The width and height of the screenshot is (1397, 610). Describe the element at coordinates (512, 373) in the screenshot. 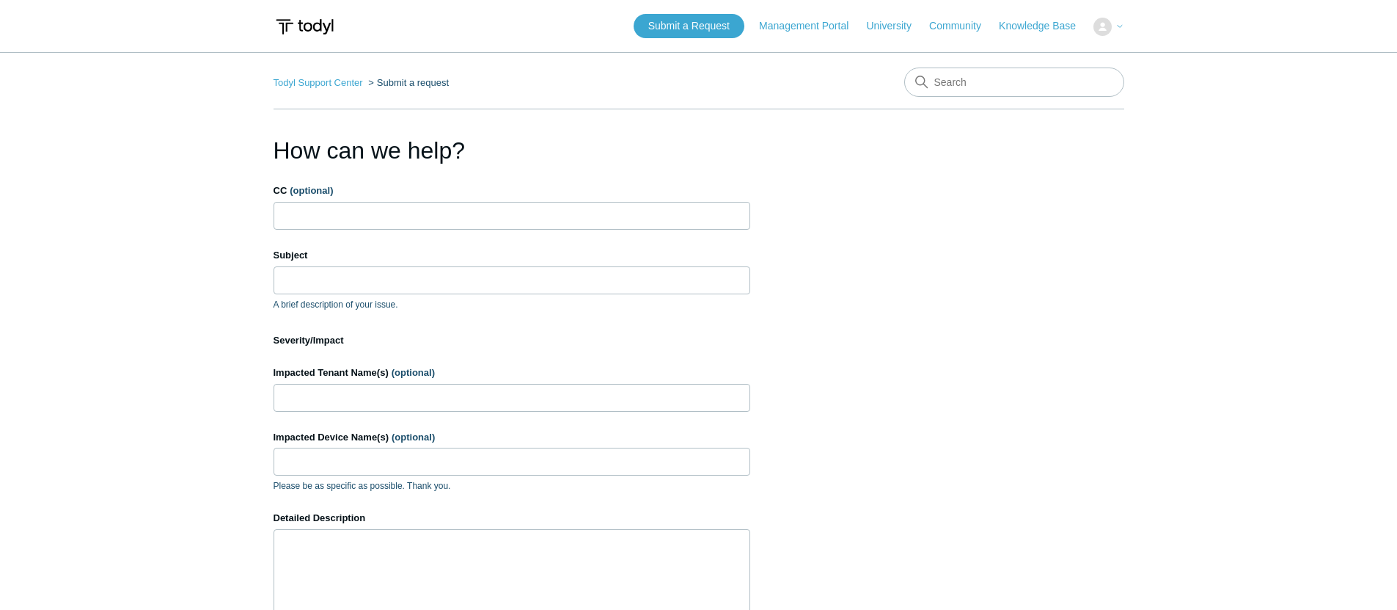

I see `label: Impacted Tenant Name(s)` at that location.